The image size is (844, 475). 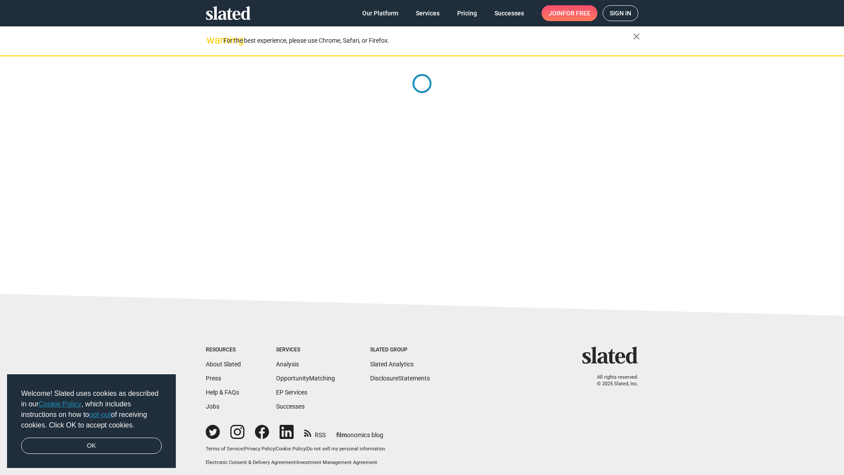 I want to click on a: EP Services, so click(x=292, y=392).